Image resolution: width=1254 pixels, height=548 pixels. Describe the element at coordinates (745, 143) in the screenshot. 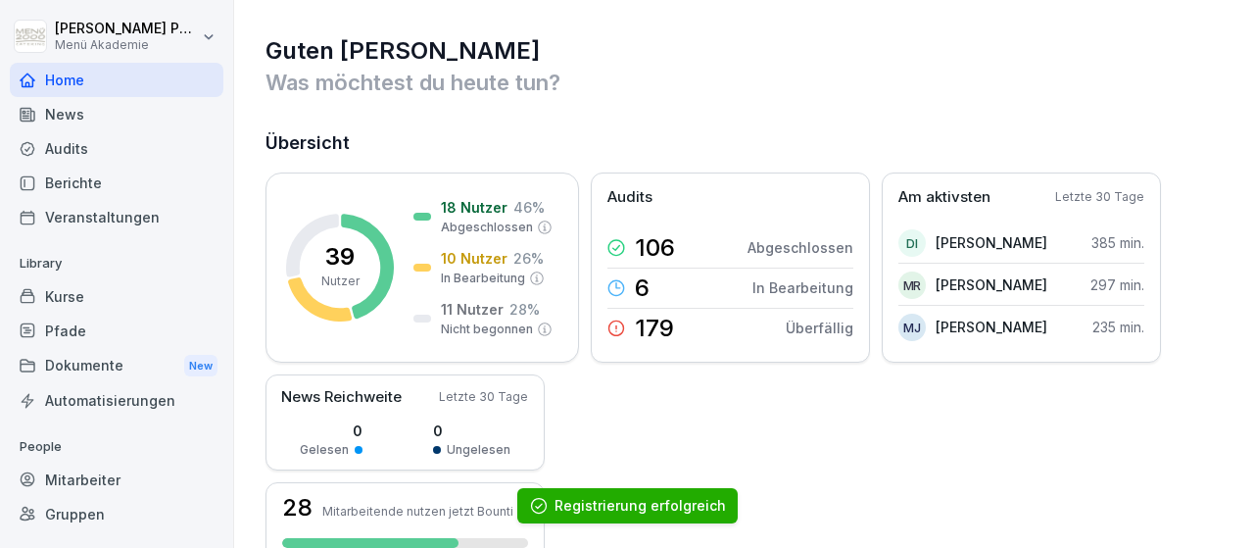

I see `h2: Übersicht` at that location.